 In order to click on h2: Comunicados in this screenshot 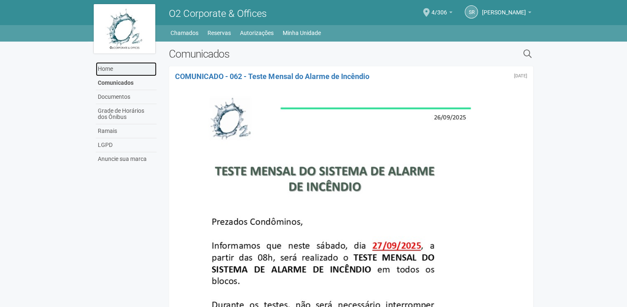, I will do `click(304, 54)`.